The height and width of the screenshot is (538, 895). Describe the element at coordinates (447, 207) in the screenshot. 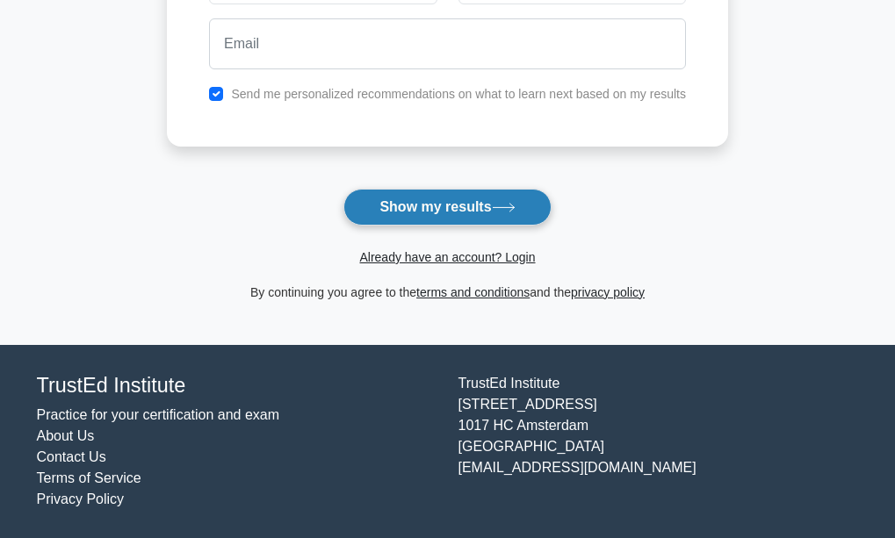

I see `button: Show my results` at that location.